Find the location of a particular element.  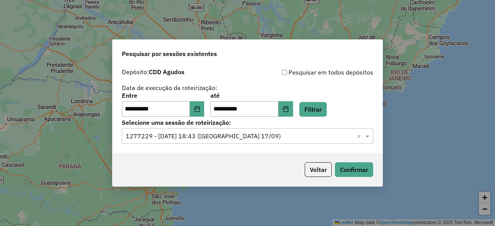

label: Depósito: is located at coordinates (153, 72).